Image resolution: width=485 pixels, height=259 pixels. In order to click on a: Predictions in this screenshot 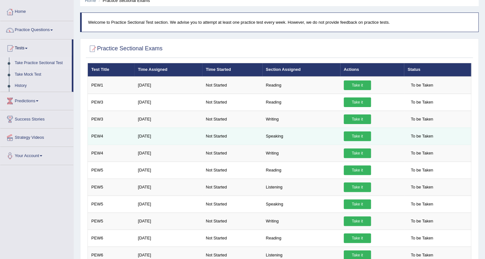, I will do `click(37, 100)`.